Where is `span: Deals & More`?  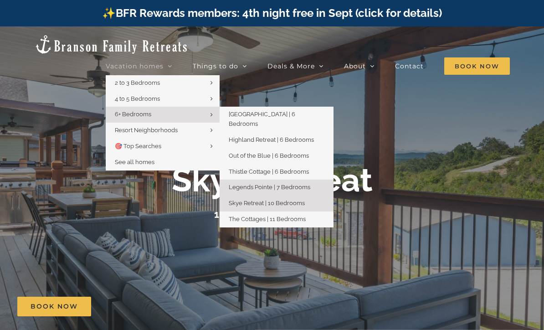
span: Deals & More is located at coordinates (291, 66).